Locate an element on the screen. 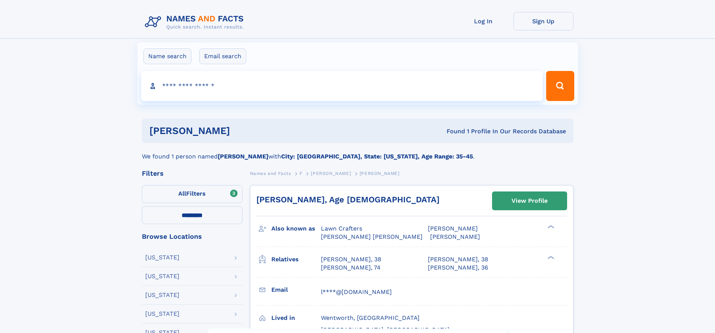 Image resolution: width=715 pixels, height=333 pixels. div: View Profile is located at coordinates (530, 201).